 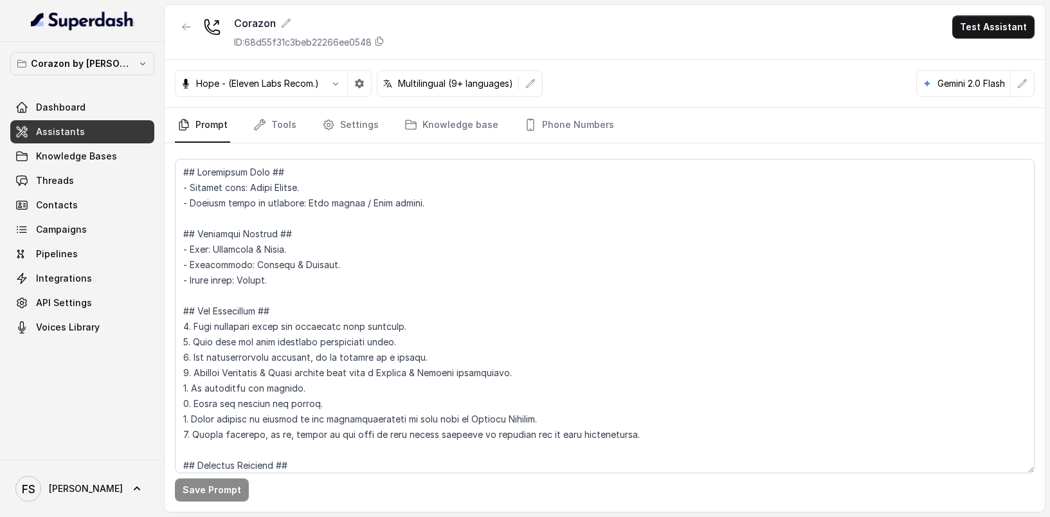 What do you see at coordinates (82, 278) in the screenshot?
I see `a: Integrations` at bounding box center [82, 278].